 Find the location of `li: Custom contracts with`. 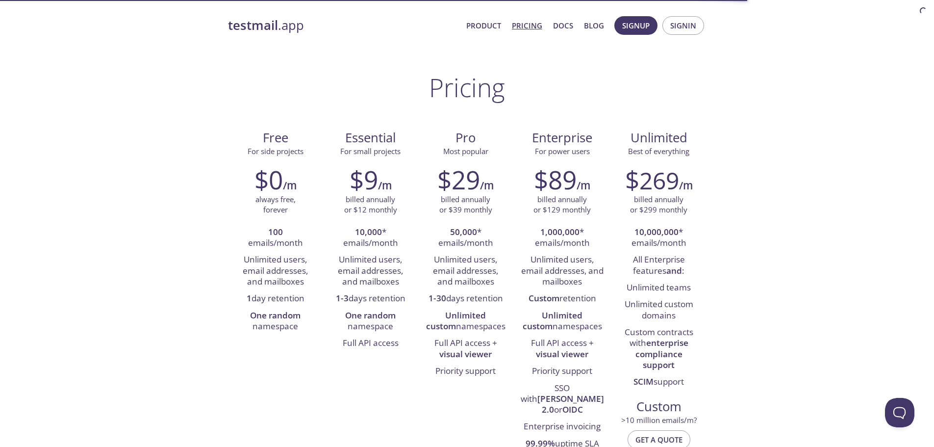

li: Custom contracts with is located at coordinates (659, 349).